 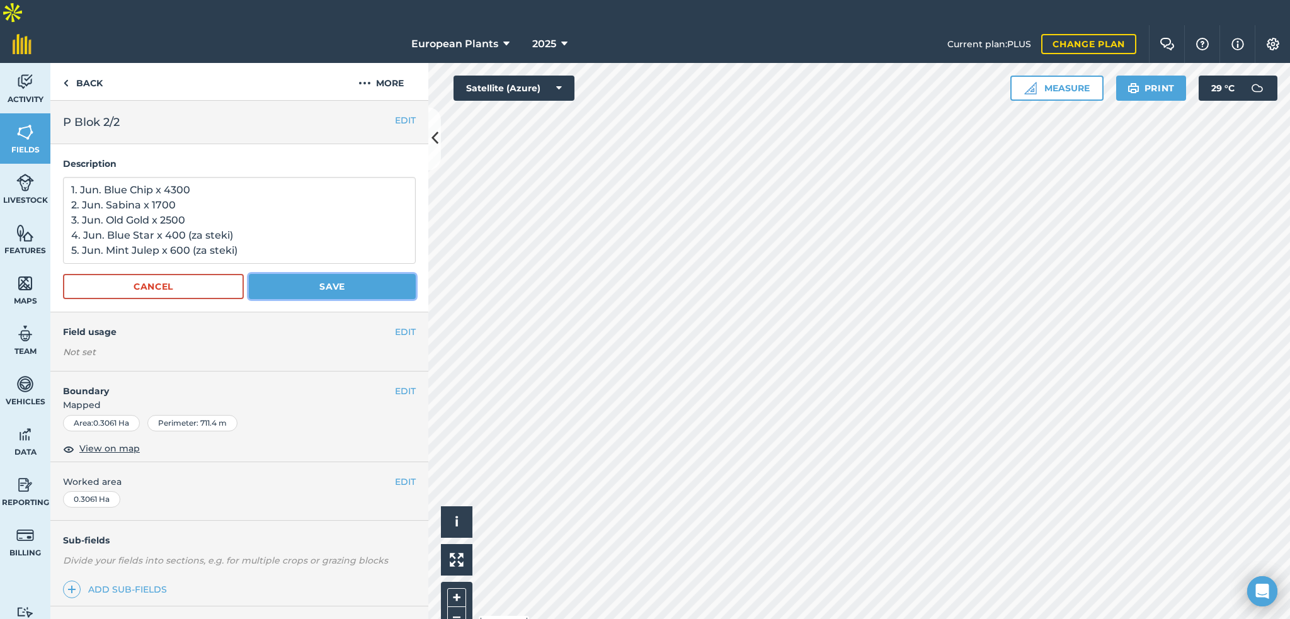 What do you see at coordinates (192, 423) in the screenshot?
I see `div: Perimeter : 711.4 m` at bounding box center [192, 423].